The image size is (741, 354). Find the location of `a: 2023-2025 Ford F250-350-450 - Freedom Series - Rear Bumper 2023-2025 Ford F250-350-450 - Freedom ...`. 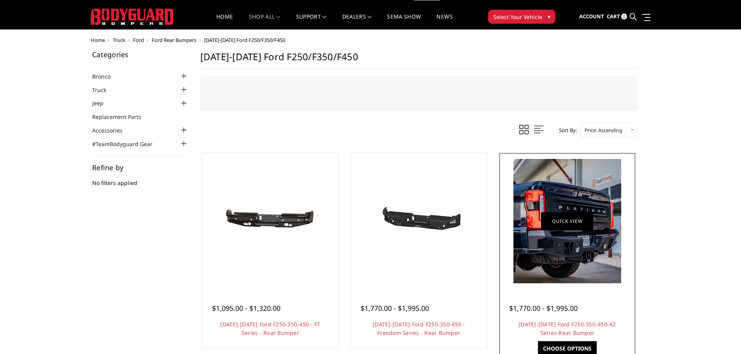

a: 2023-2025 Ford F250-350-450 - Freedom Series - Rear Bumper 2023-2025 Ford F250-350-450 - Freedom ... is located at coordinates (419, 221).